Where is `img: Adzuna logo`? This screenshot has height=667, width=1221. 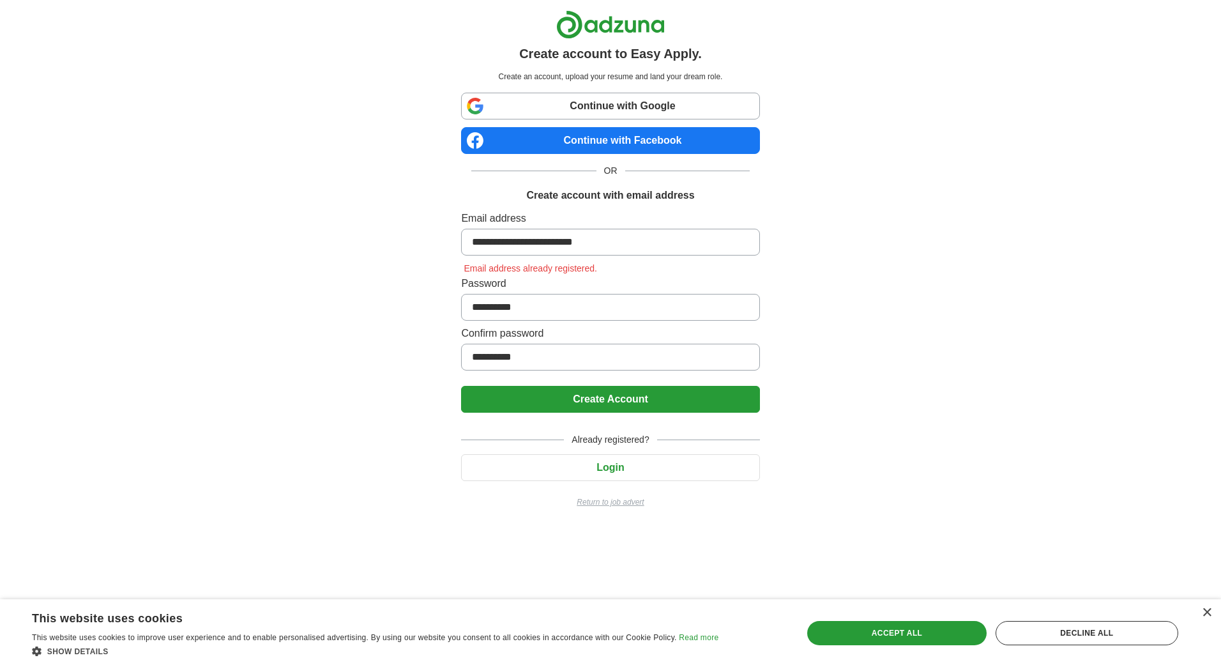 img: Adzuna logo is located at coordinates (611, 24).